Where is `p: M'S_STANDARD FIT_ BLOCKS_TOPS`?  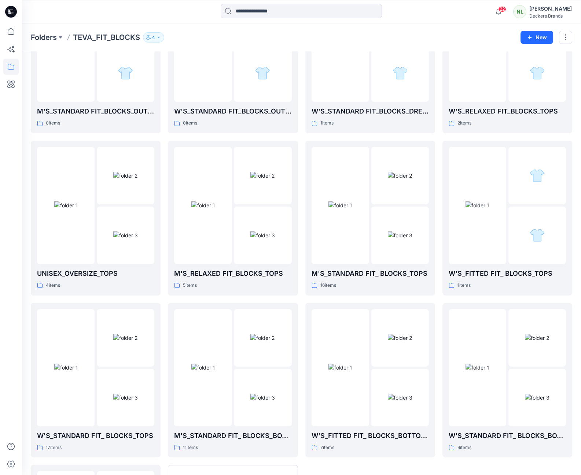
p: M'S_STANDARD FIT_ BLOCKS_TOPS is located at coordinates (370, 274).